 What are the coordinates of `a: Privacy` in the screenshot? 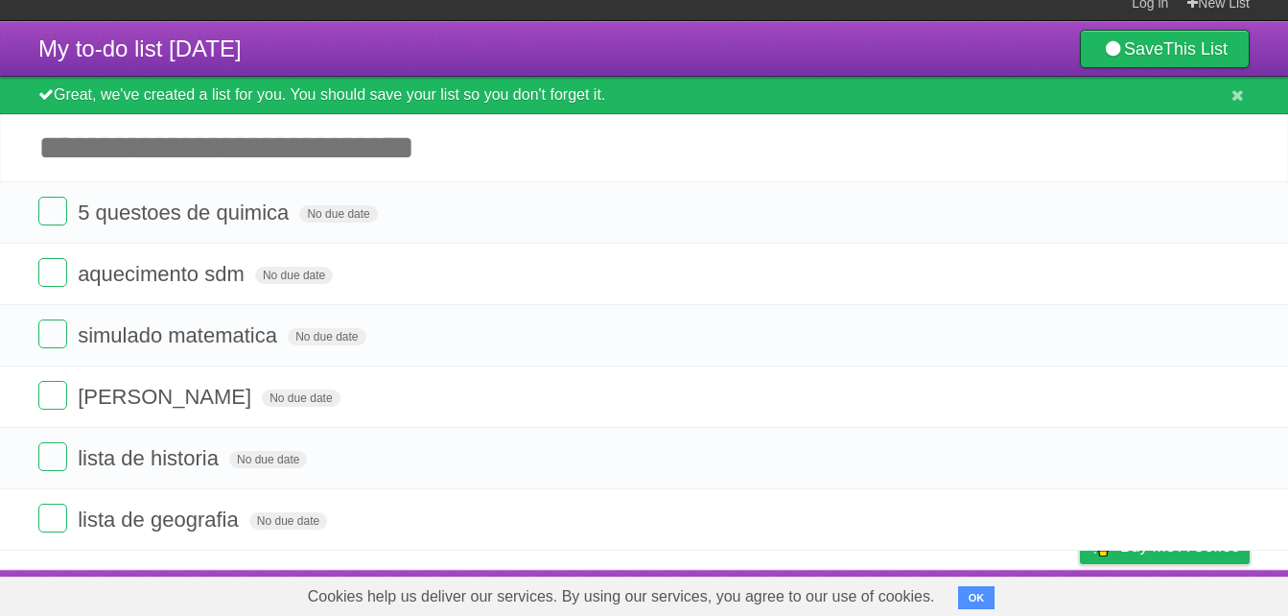 It's located at (1080, 593).